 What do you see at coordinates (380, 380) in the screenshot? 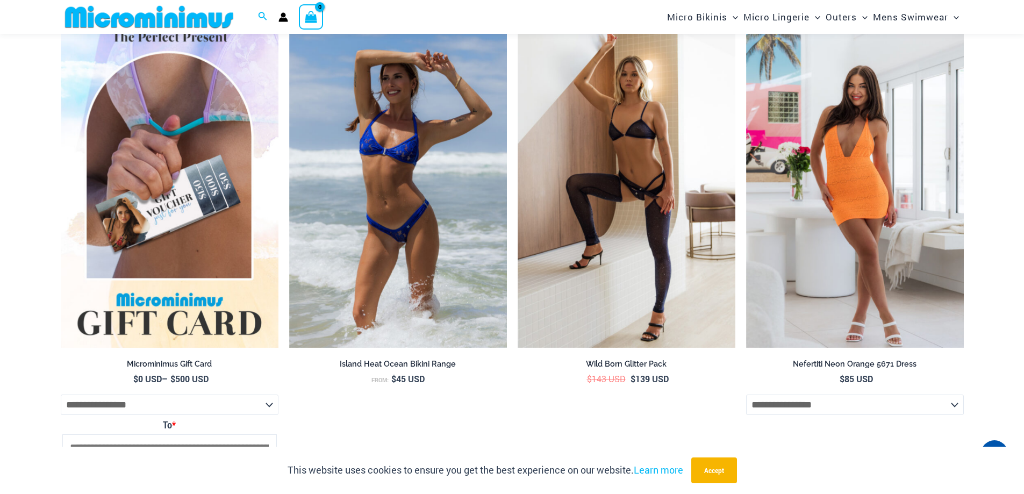
I see `span: From:` at bounding box center [380, 380].